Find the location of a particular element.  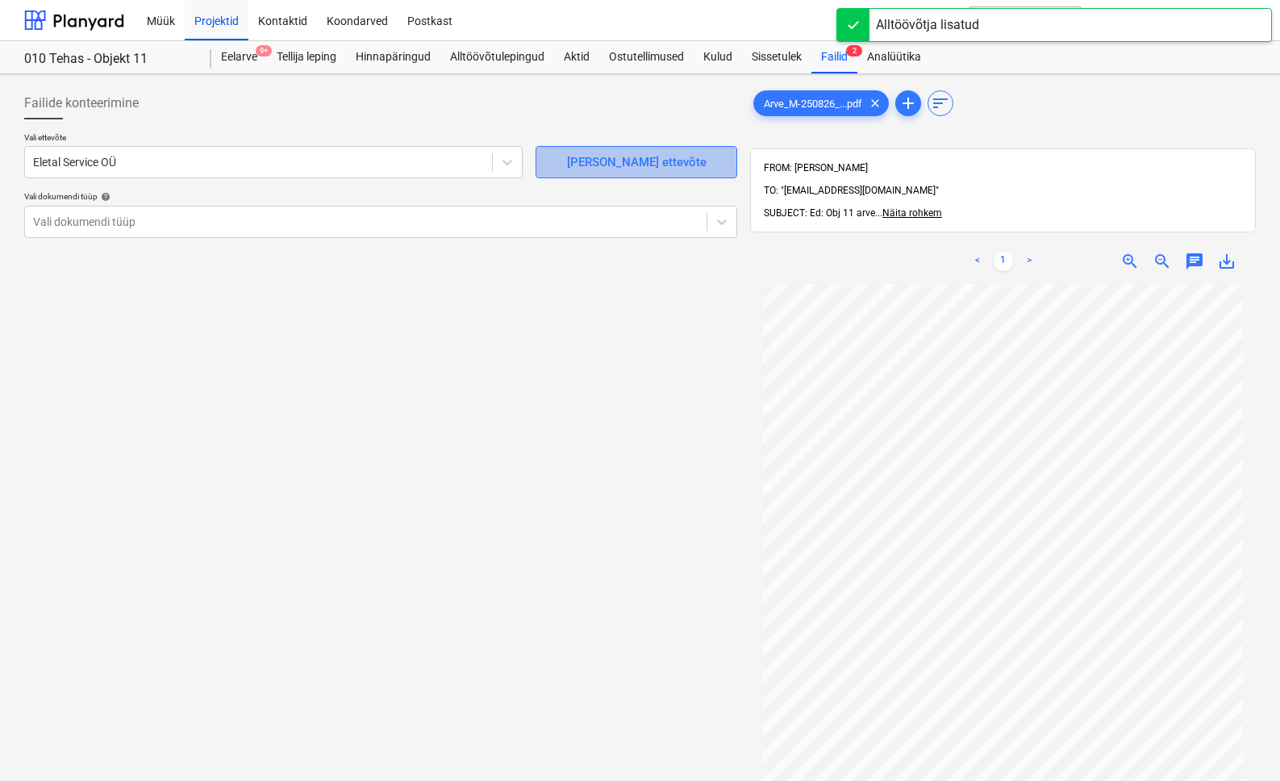

span: SUBJECT: Ed: Obj 11 arve is located at coordinates (819, 213).